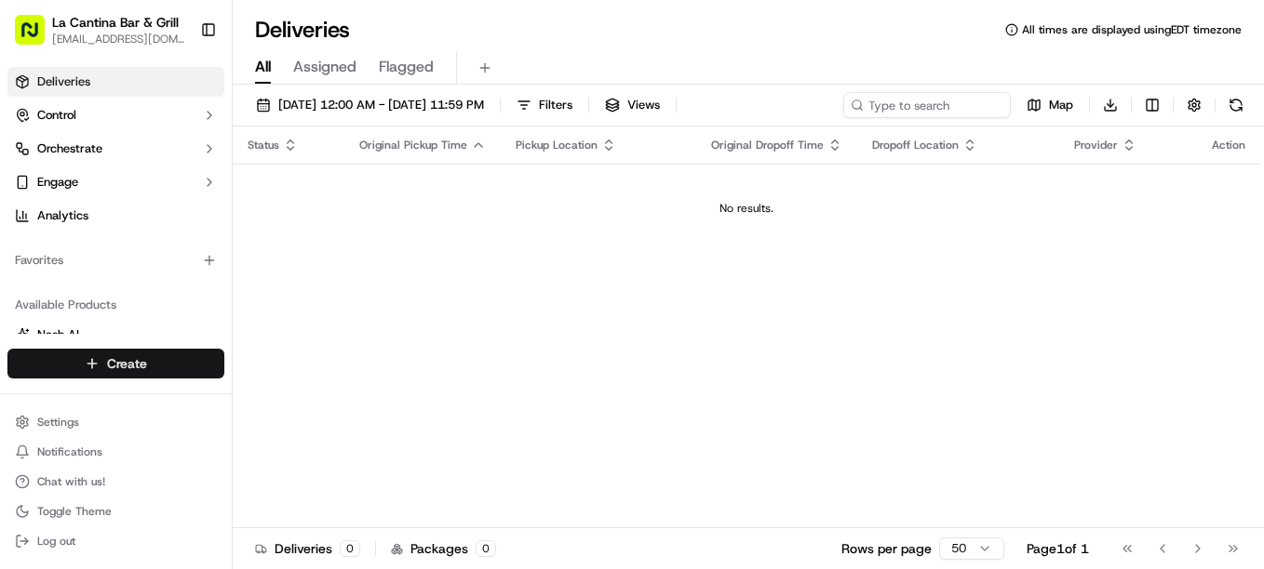 This screenshot has width=1264, height=569. What do you see at coordinates (56, 542) in the screenshot?
I see `span: Log out` at bounding box center [56, 542].